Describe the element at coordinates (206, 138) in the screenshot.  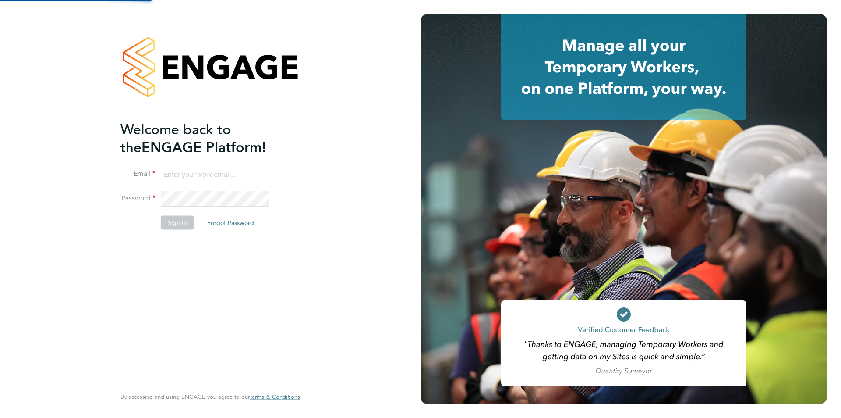
I see `h2: ENGAGE Platform!` at that location.